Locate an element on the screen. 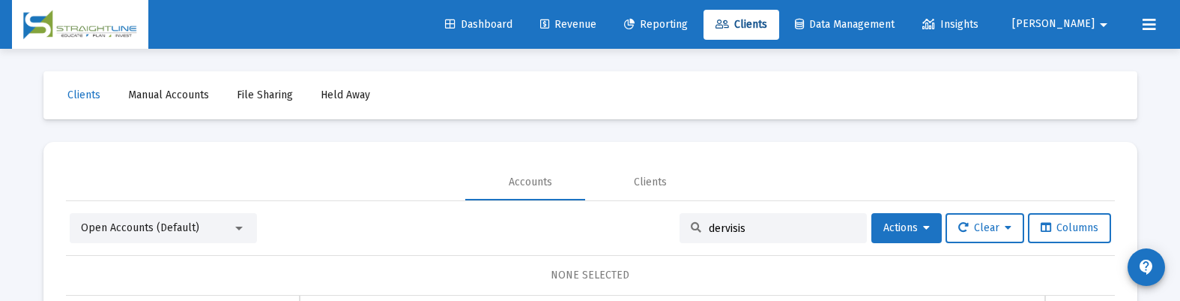 The height and width of the screenshot is (301, 1180). a: Insights is located at coordinates (950, 25).